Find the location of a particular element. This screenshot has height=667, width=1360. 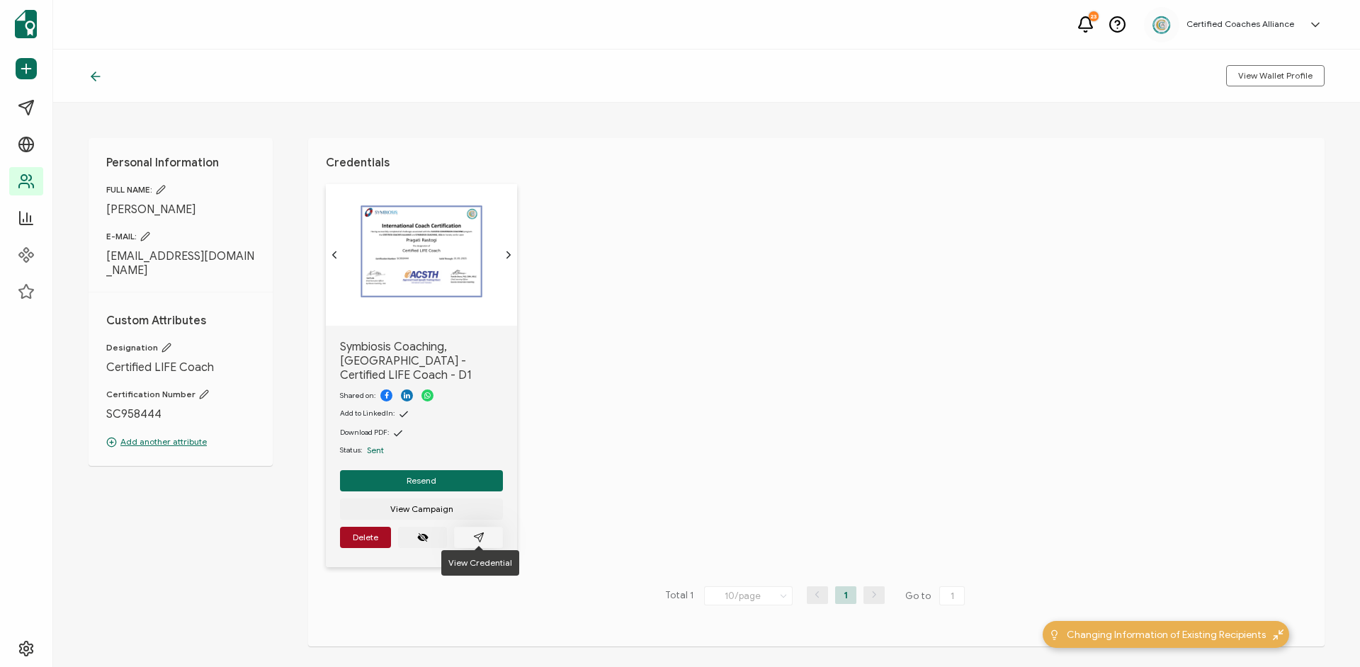

ion-icon: chevron back outline is located at coordinates (334, 255).